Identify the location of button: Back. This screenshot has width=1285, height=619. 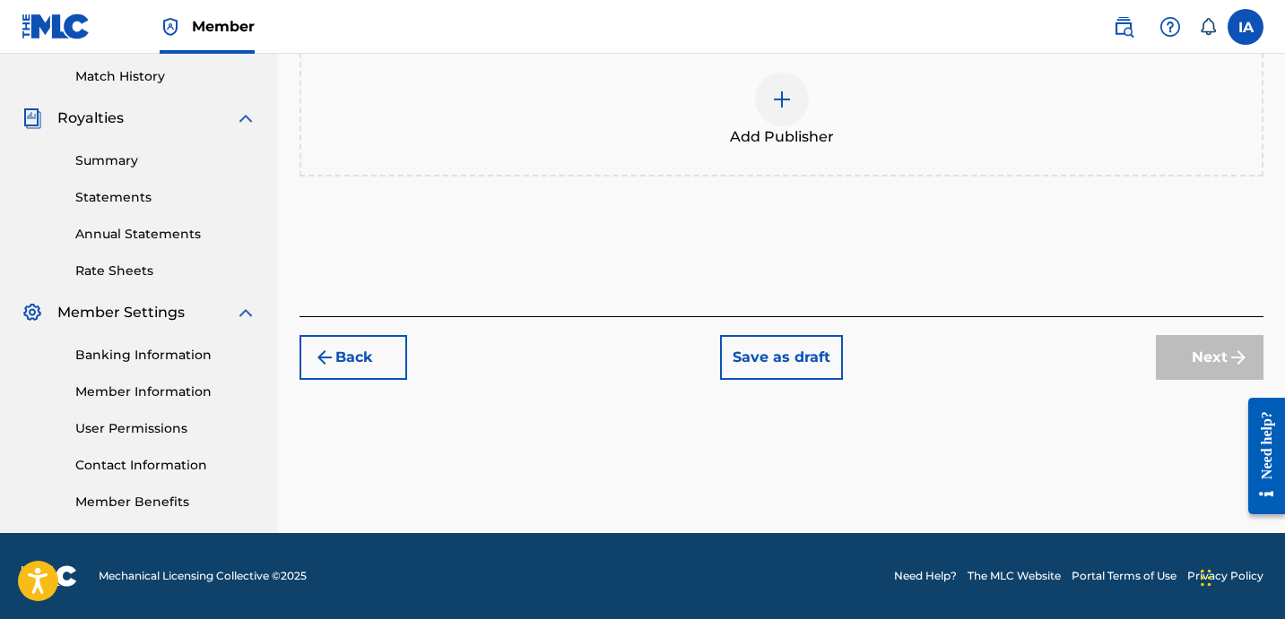
(353, 358).